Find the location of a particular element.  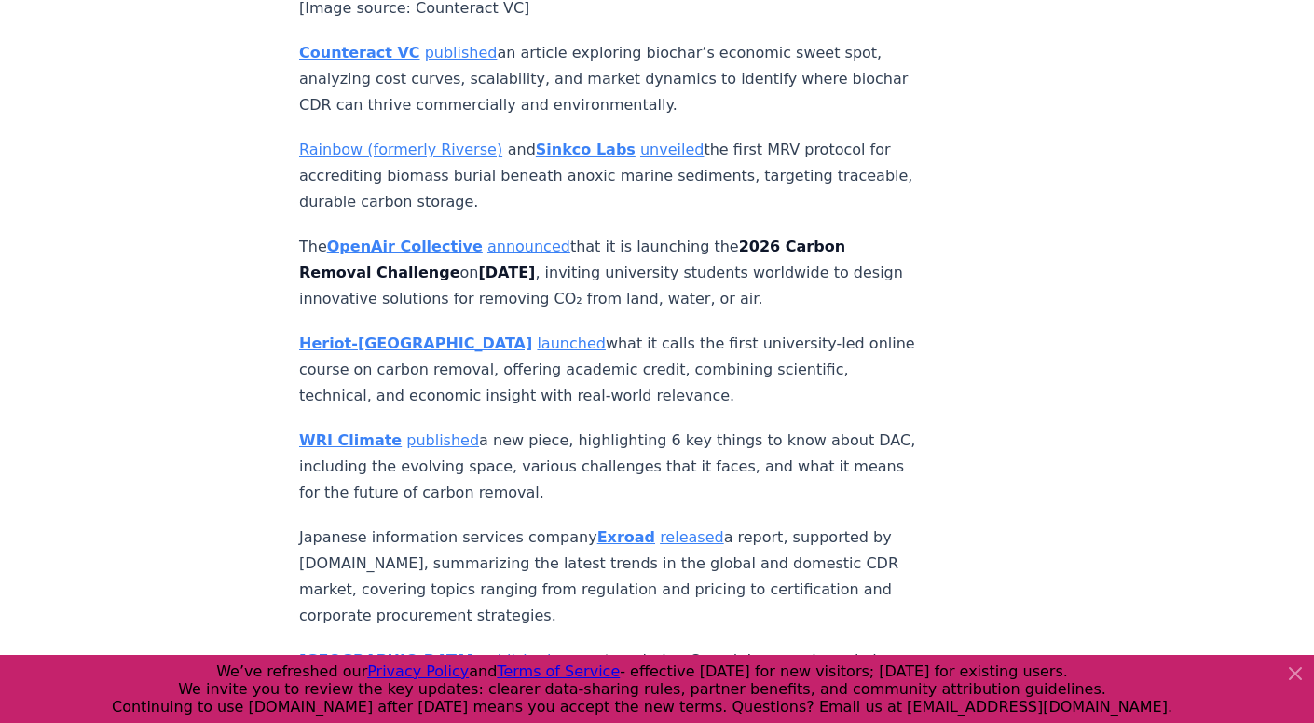

strong: WRI Climate is located at coordinates (350, 440).